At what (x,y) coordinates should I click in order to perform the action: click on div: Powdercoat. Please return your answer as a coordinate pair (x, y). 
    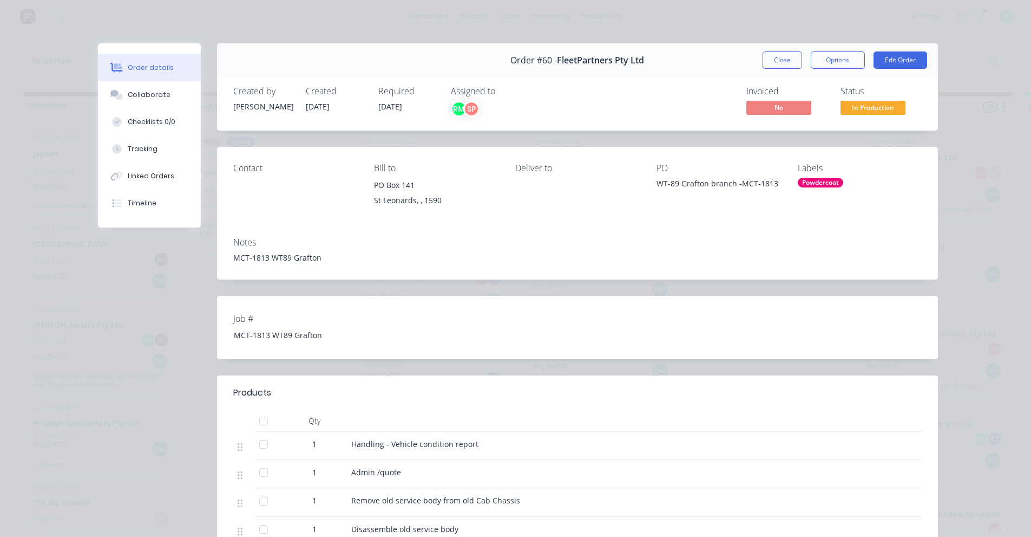
    Looking at the image, I should click on (821, 182).